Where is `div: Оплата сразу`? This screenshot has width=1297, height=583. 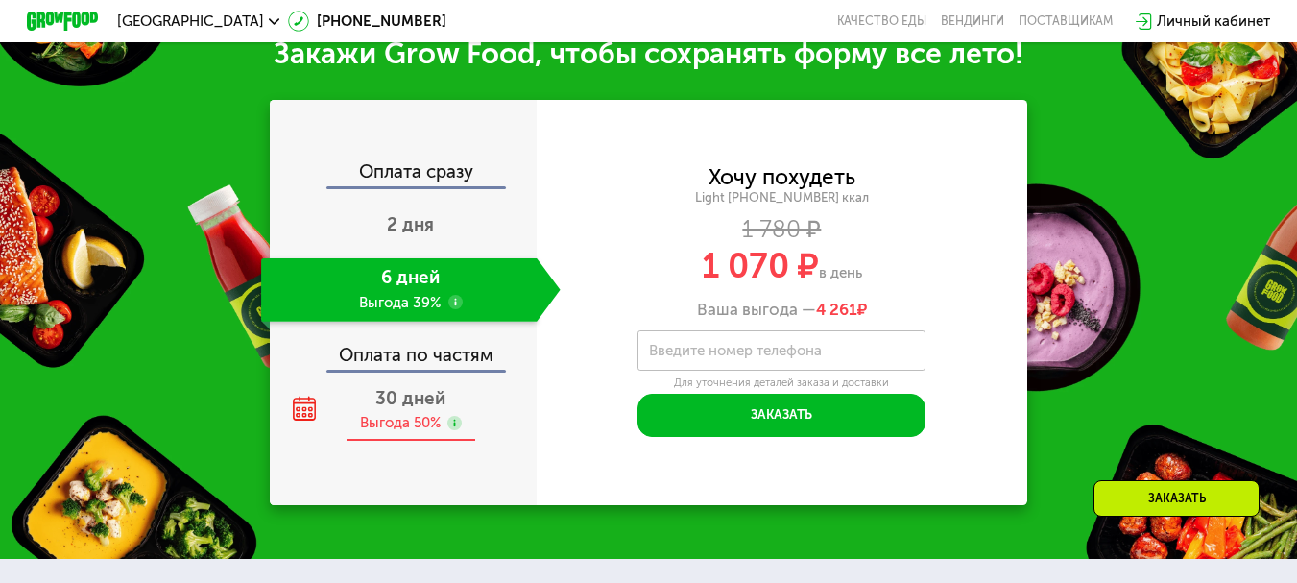 div: Оплата сразу is located at coordinates (404, 175).